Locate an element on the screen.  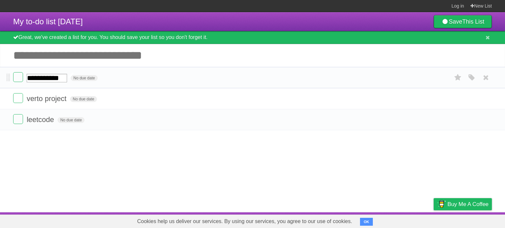
button: OK is located at coordinates (366, 222).